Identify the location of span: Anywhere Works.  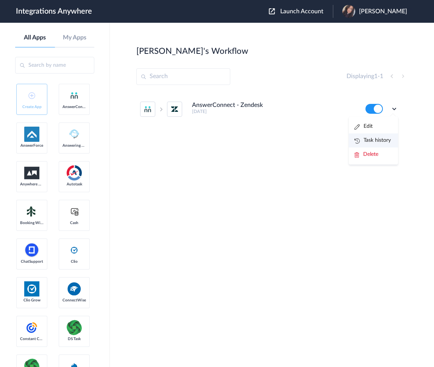
(32, 184).